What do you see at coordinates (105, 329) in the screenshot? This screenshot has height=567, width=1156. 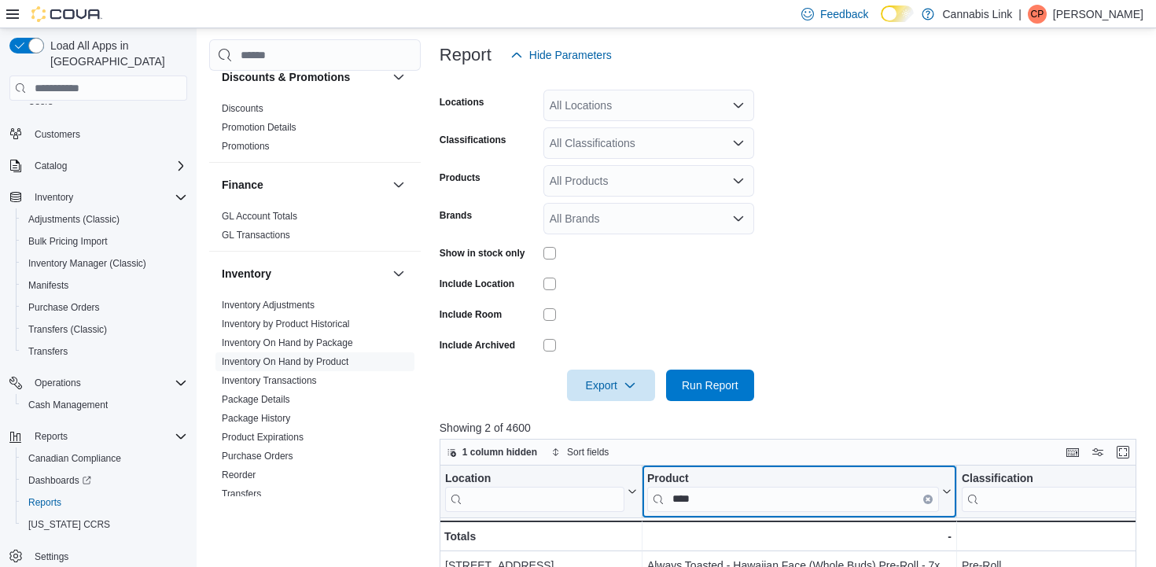 I see `span: Transfers (Classic)` at bounding box center [105, 329].